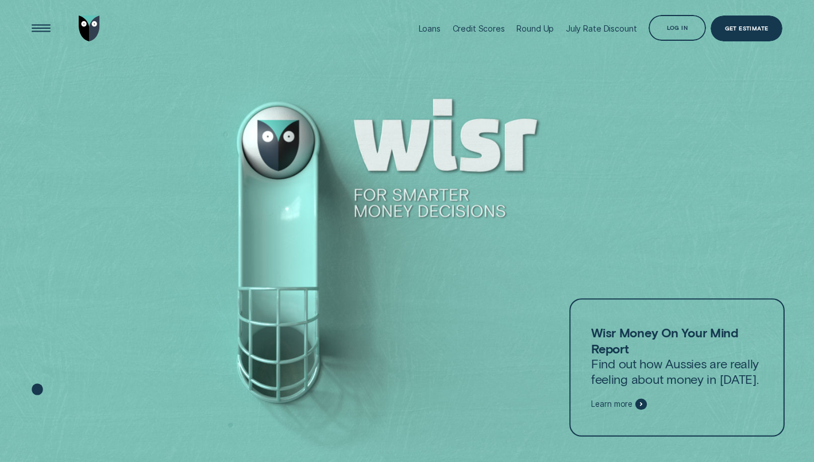  What do you see at coordinates (612, 404) in the screenshot?
I see `span: Learn more` at bounding box center [612, 404].